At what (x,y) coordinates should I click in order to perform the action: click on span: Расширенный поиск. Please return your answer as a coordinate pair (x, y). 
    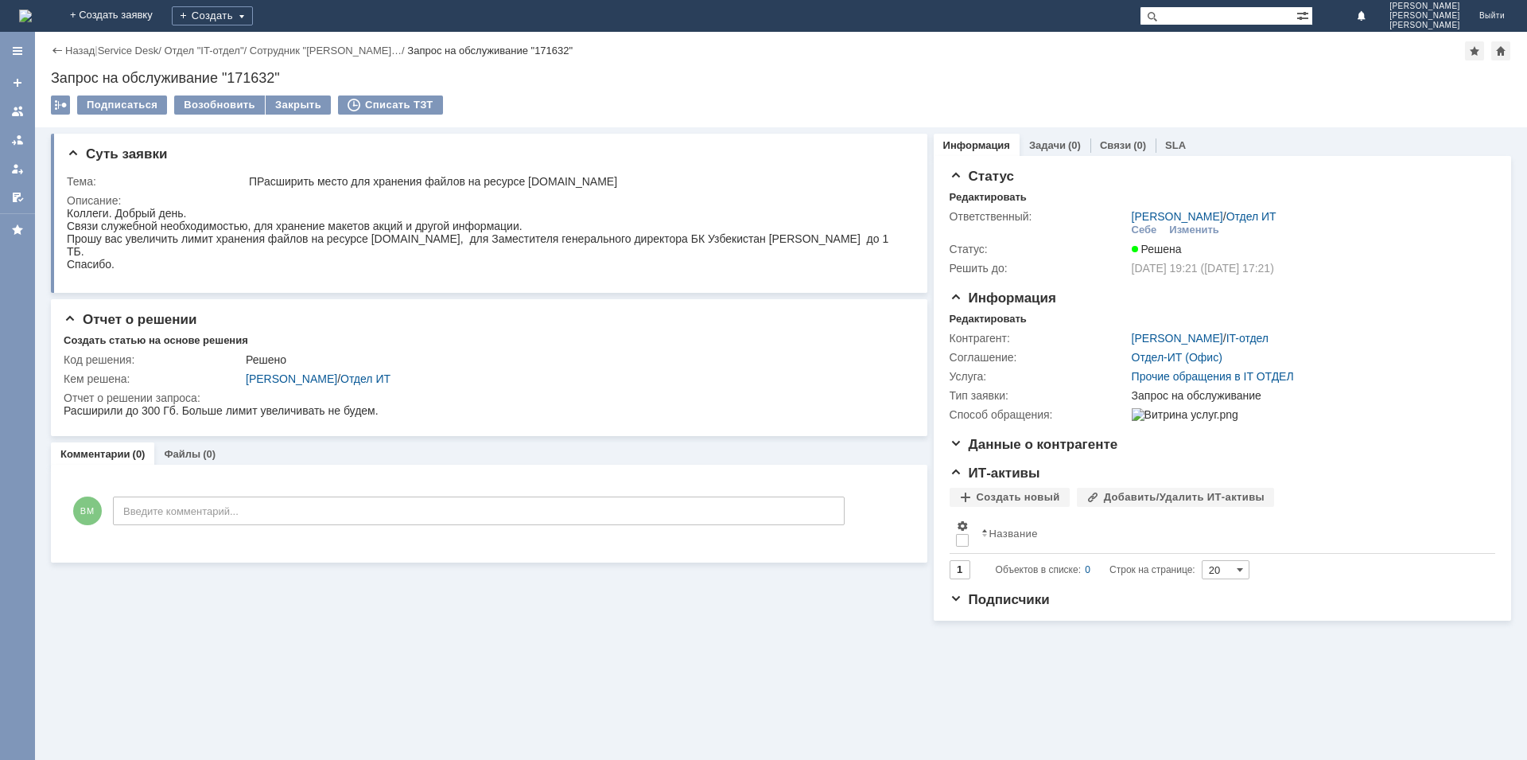
    Looking at the image, I should click on (1305, 14).